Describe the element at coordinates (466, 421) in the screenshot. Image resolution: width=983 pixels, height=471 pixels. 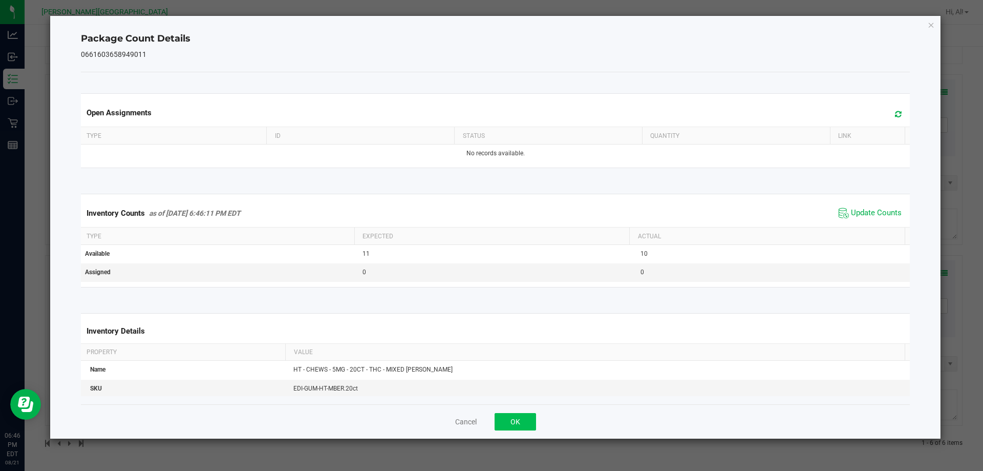
I see `button: Cancel` at that location.